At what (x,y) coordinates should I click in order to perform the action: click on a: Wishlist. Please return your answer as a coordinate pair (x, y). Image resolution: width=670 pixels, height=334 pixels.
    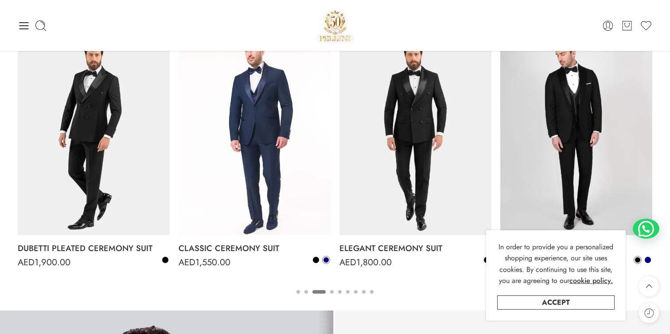
    Looking at the image, I should click on (646, 26).